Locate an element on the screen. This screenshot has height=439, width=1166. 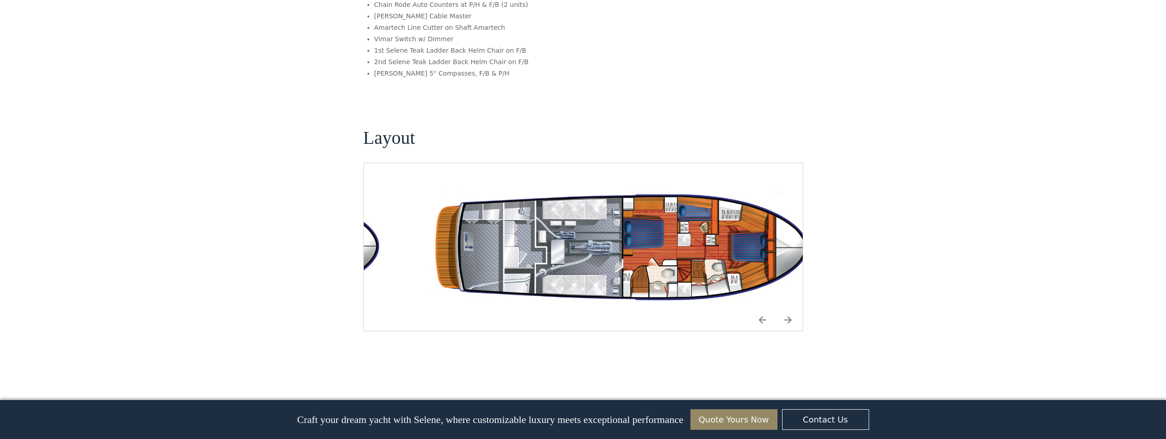
li: Vimar Switch w/ Dimmer is located at coordinates (492, 39).